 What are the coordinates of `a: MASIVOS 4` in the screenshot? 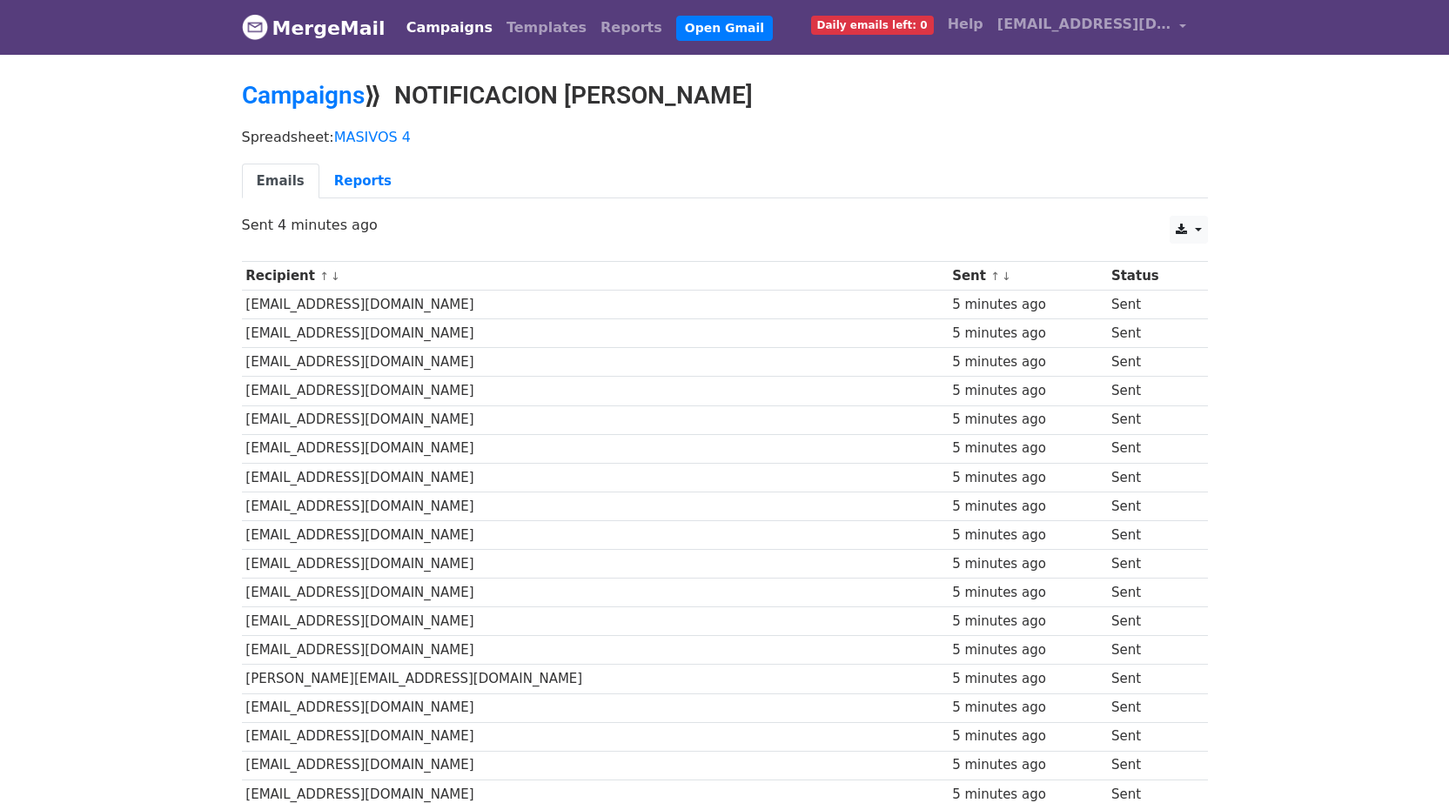 It's located at (373, 137).